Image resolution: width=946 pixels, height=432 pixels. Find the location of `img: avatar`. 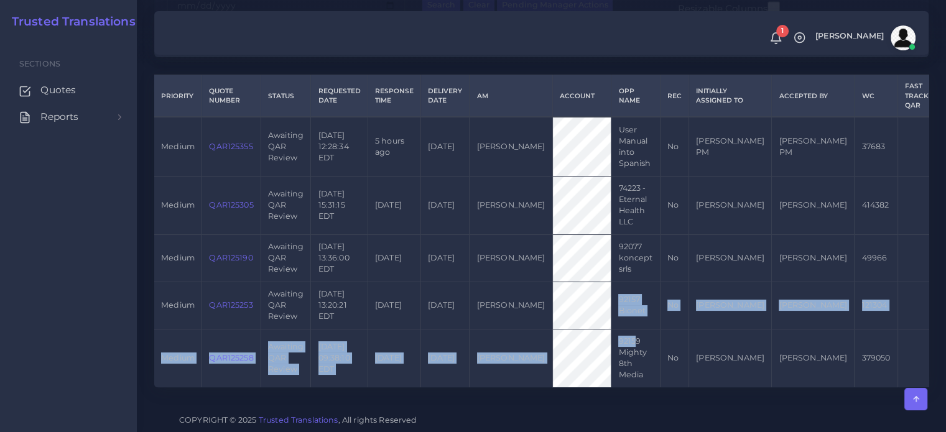

img: avatar is located at coordinates (903, 38).